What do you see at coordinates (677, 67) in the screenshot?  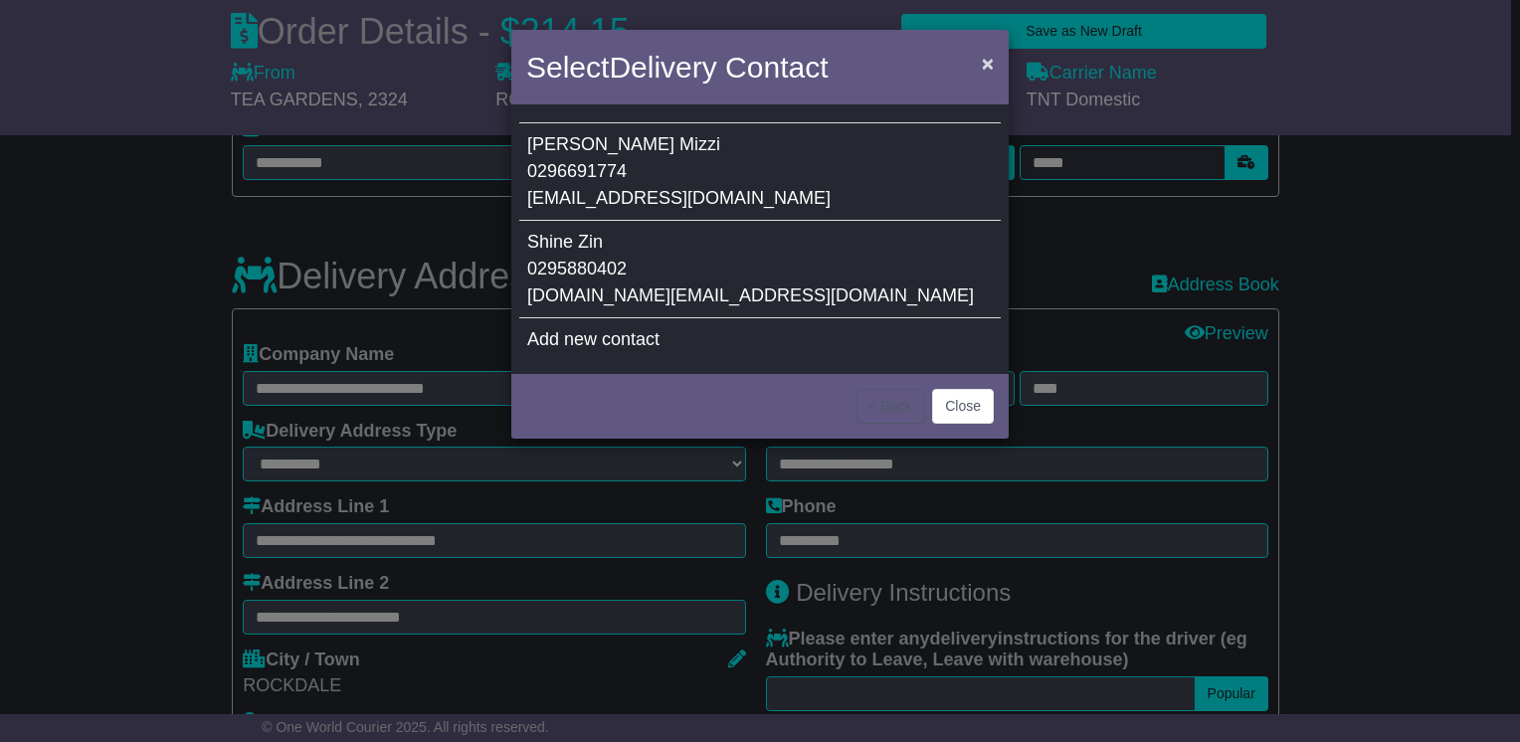 I see `h4: Select` at bounding box center [677, 67].